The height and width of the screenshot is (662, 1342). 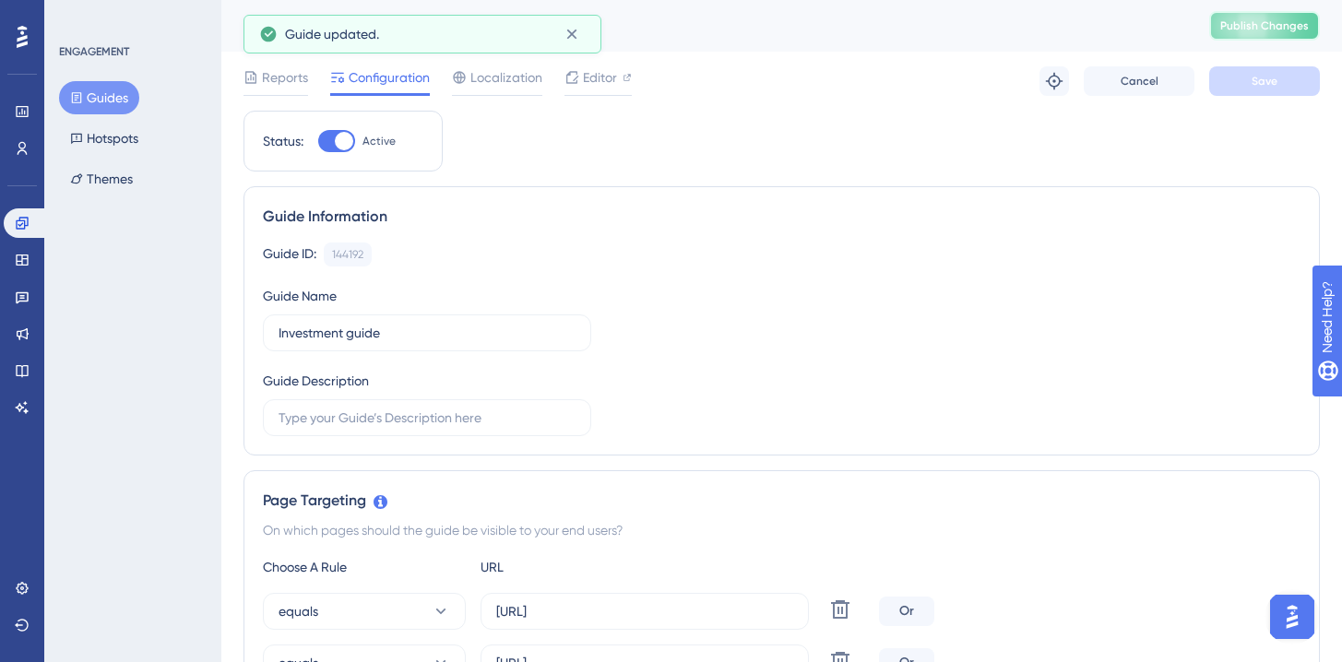 What do you see at coordinates (1139, 81) in the screenshot?
I see `span: Cancel` at bounding box center [1139, 81].